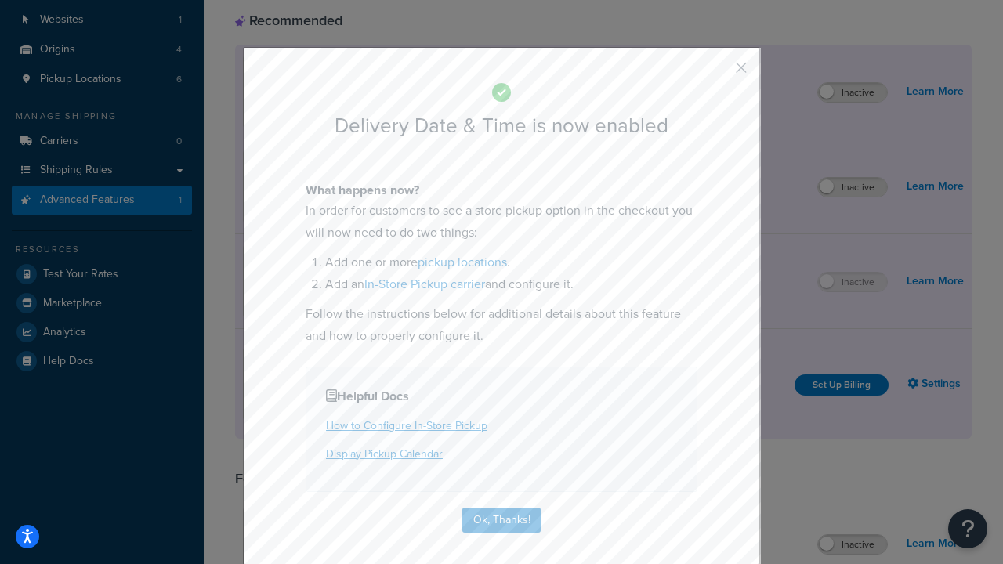 The image size is (1003, 564). What do you see at coordinates (501, 190) in the screenshot?
I see `h4: What happens now?` at bounding box center [501, 190].